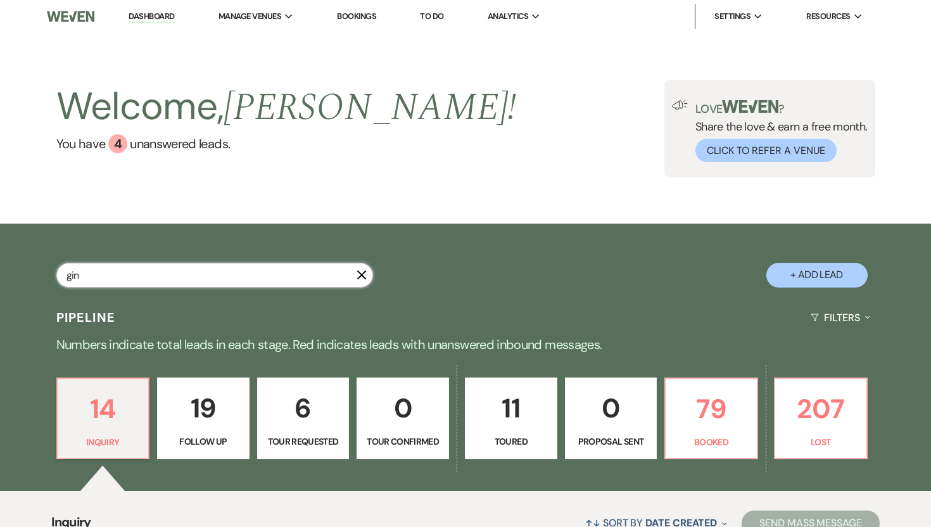  What do you see at coordinates (286, 144) in the screenshot?
I see `a: You have 4 unanswered leads.` at bounding box center [286, 144].